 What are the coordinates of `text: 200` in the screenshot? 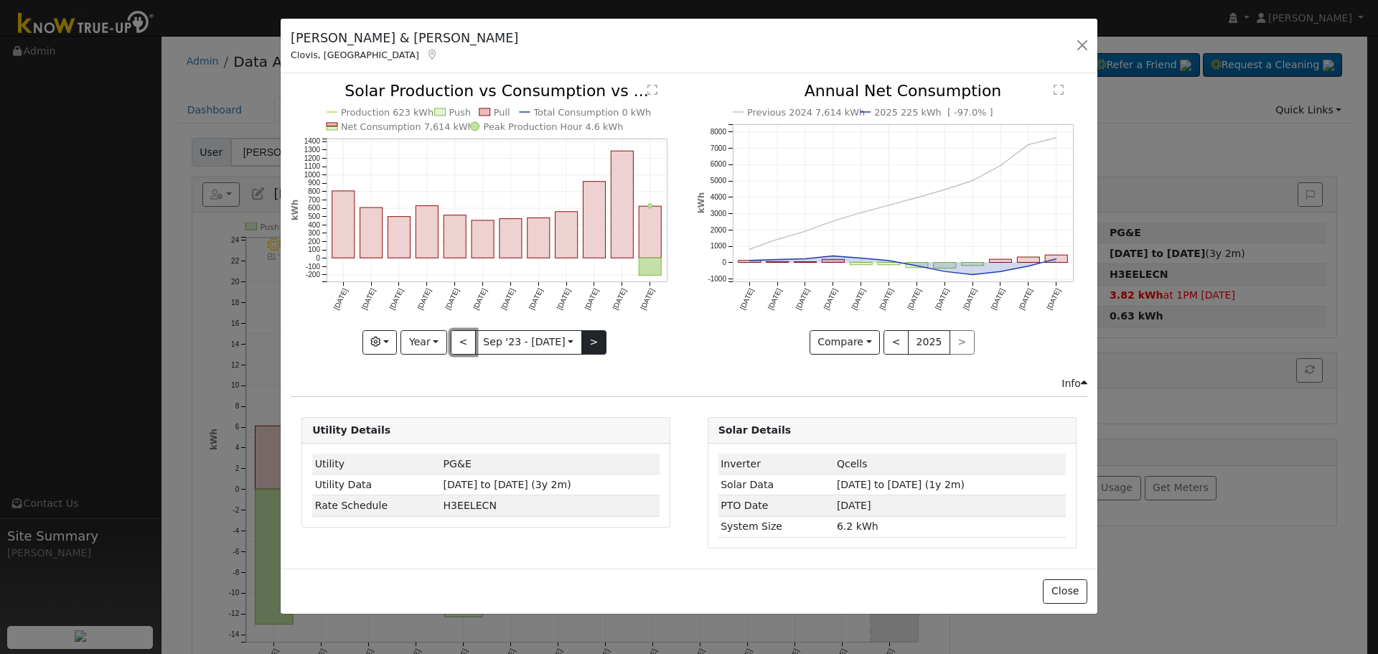 It's located at (314, 241).